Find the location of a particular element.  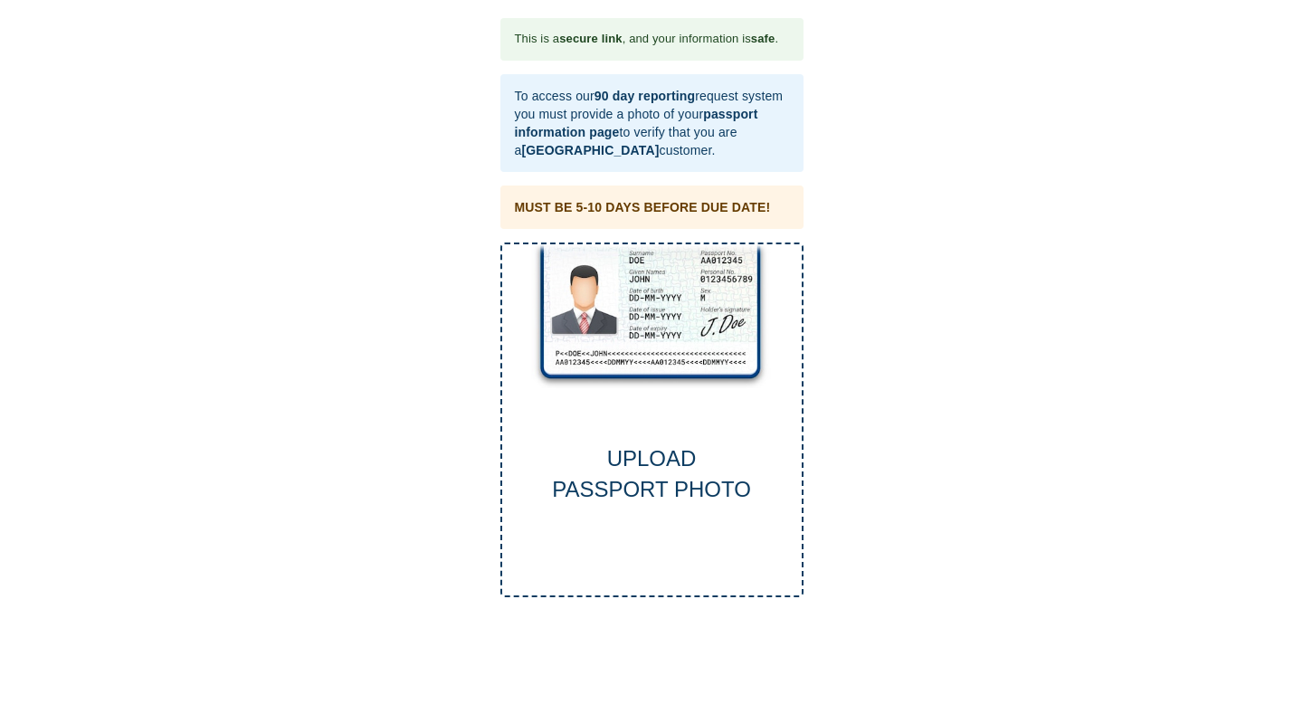

div: To access our request system you must provide a photo of your to verify that you are a customer. is located at coordinates (651, 123).